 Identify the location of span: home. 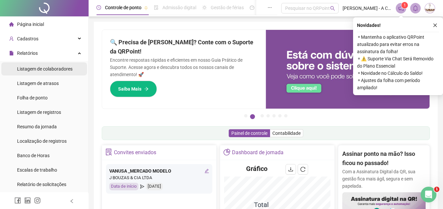
(11, 24).